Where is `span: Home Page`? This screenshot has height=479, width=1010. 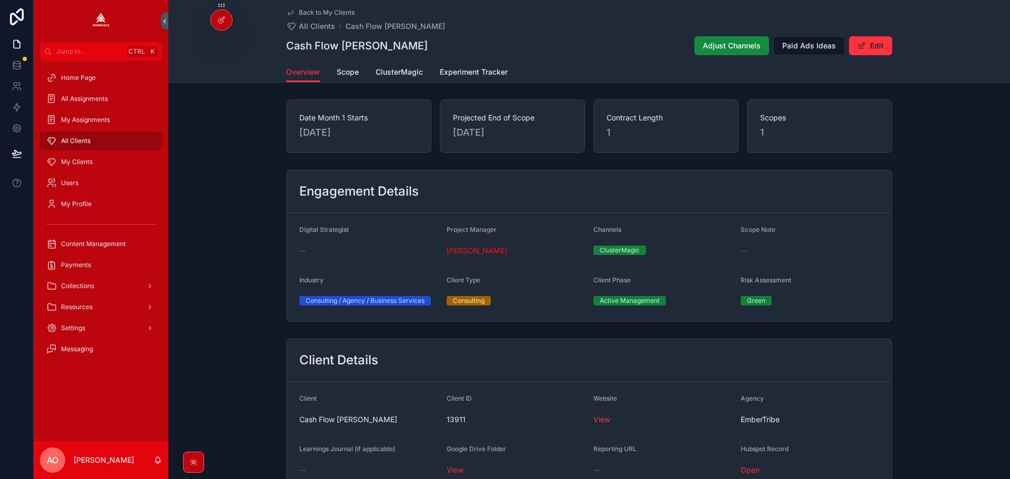 span: Home Page is located at coordinates (78, 78).